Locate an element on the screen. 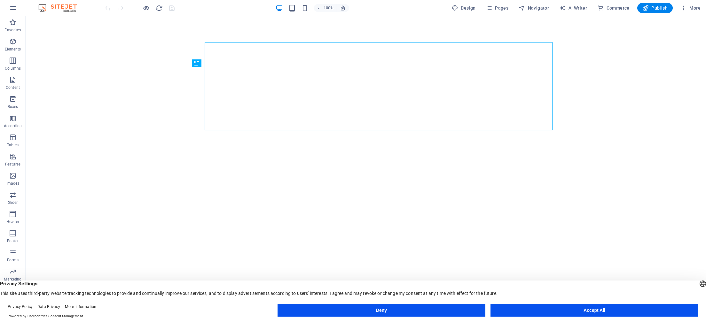 The width and height of the screenshot is (706, 323). p: Content is located at coordinates (13, 88).